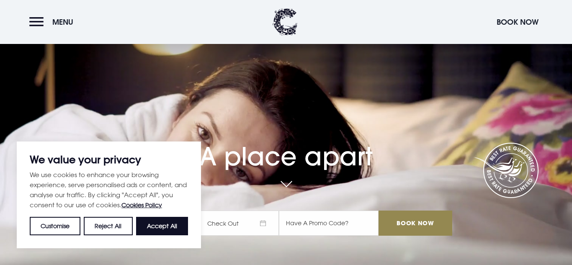 This screenshot has height=265, width=572. Describe the element at coordinates (109, 195) in the screenshot. I see `div: We value your privacy` at that location.